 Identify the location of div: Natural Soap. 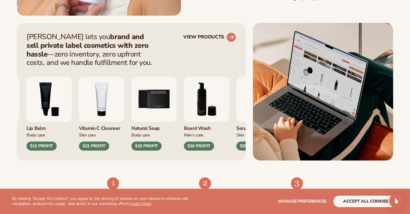
(154, 127).